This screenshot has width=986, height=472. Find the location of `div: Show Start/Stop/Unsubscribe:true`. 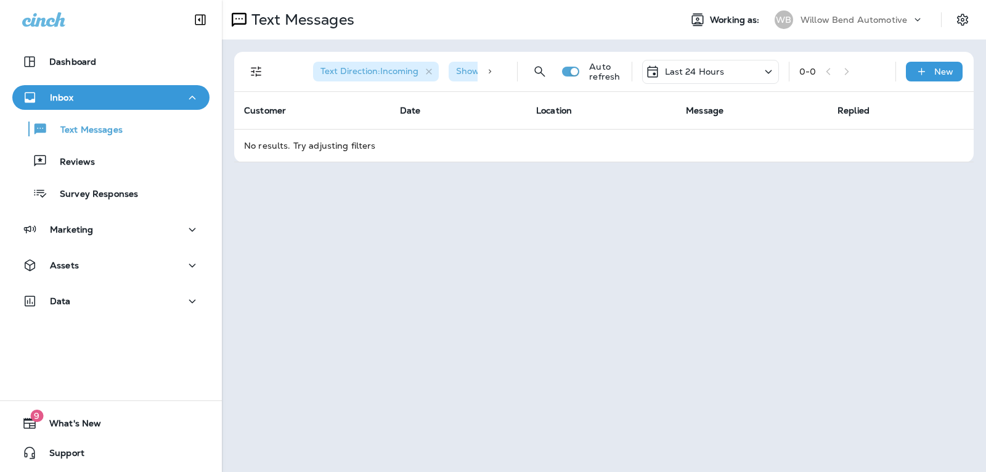

div: Show Start/Stop/Unsubscribe:true is located at coordinates (537, 72).